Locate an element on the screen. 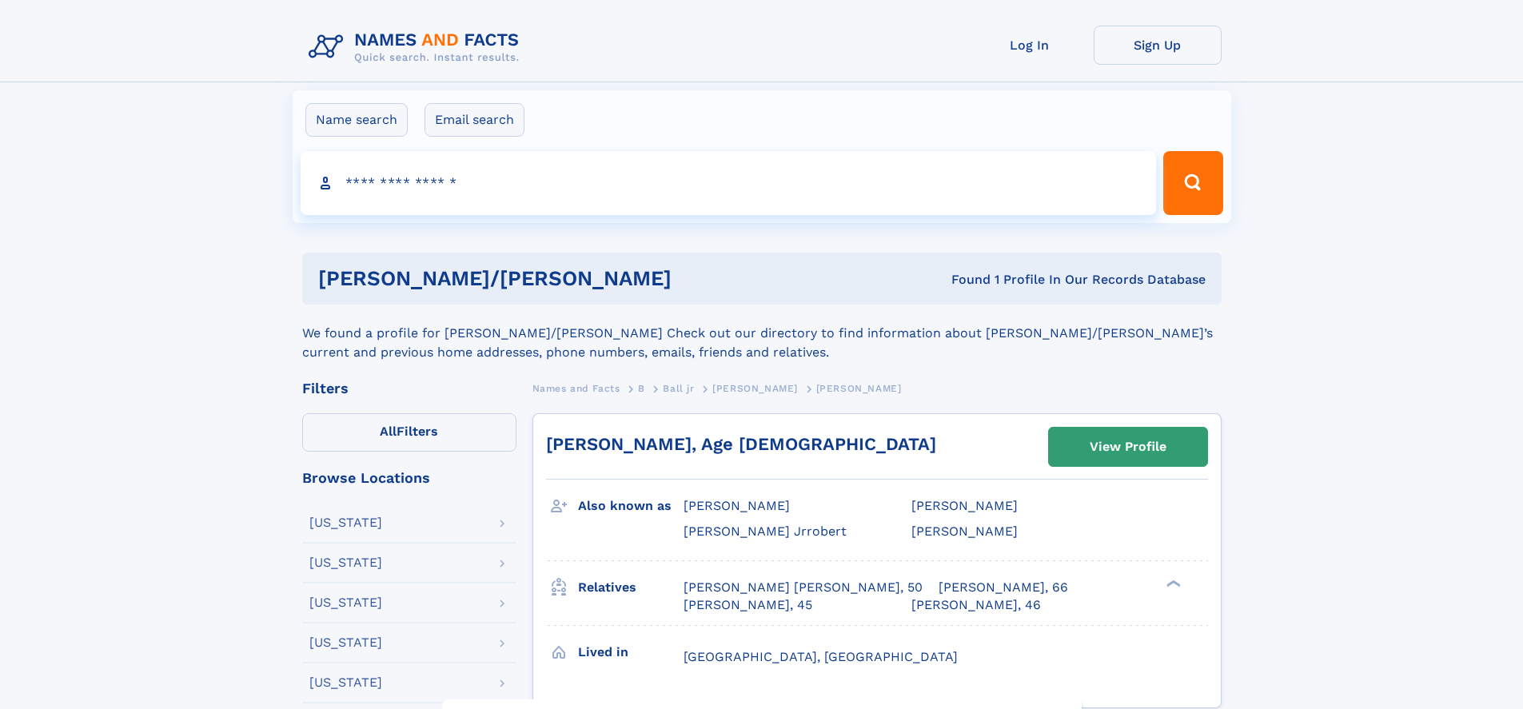  h3: Also known as is located at coordinates (631, 506).